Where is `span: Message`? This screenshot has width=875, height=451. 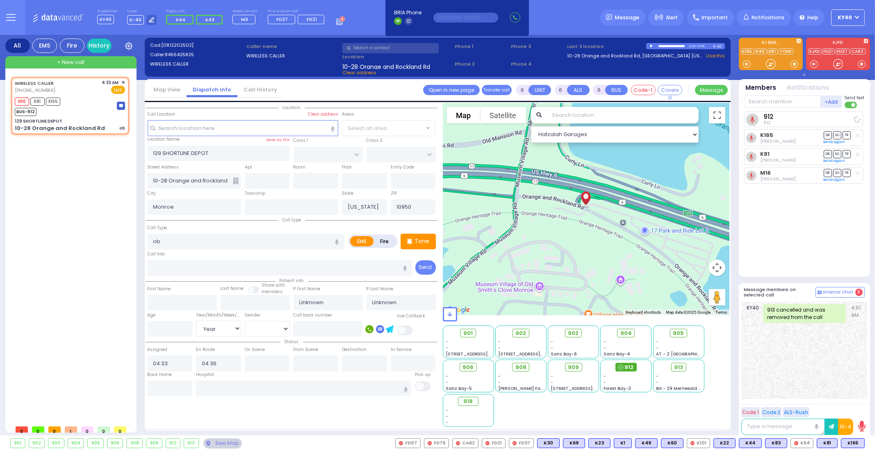
span: Message is located at coordinates (627, 18).